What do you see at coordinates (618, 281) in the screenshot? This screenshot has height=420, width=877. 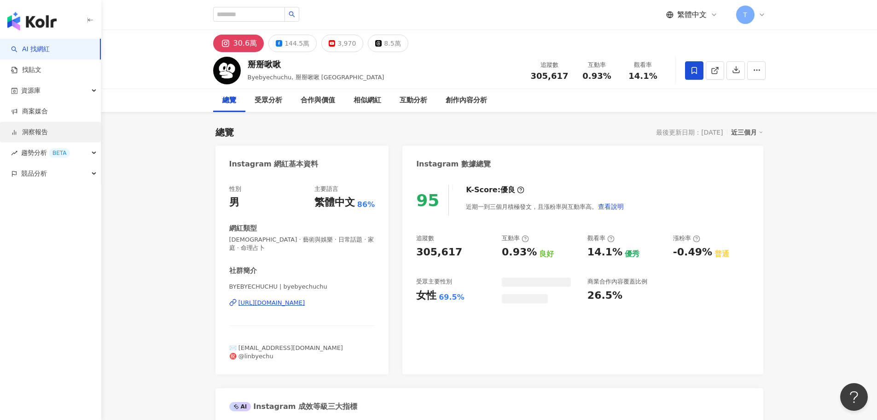 I see `div: 商業合作內容覆蓋比例` at bounding box center [618, 281].